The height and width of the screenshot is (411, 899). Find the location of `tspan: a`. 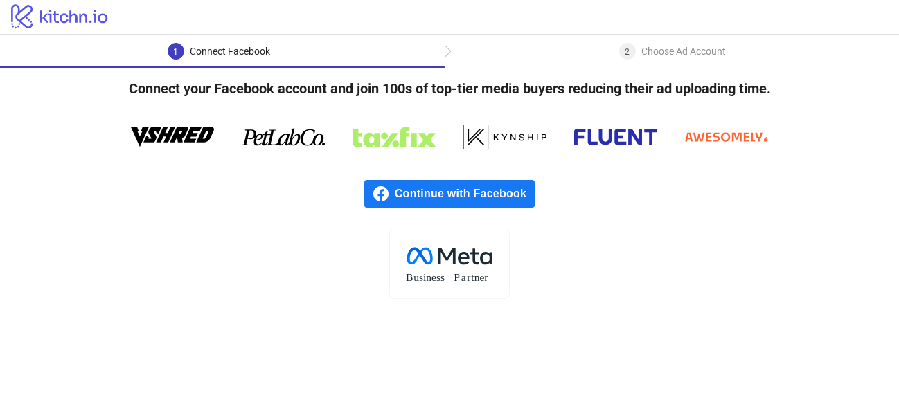

tspan: a is located at coordinates (463, 277).